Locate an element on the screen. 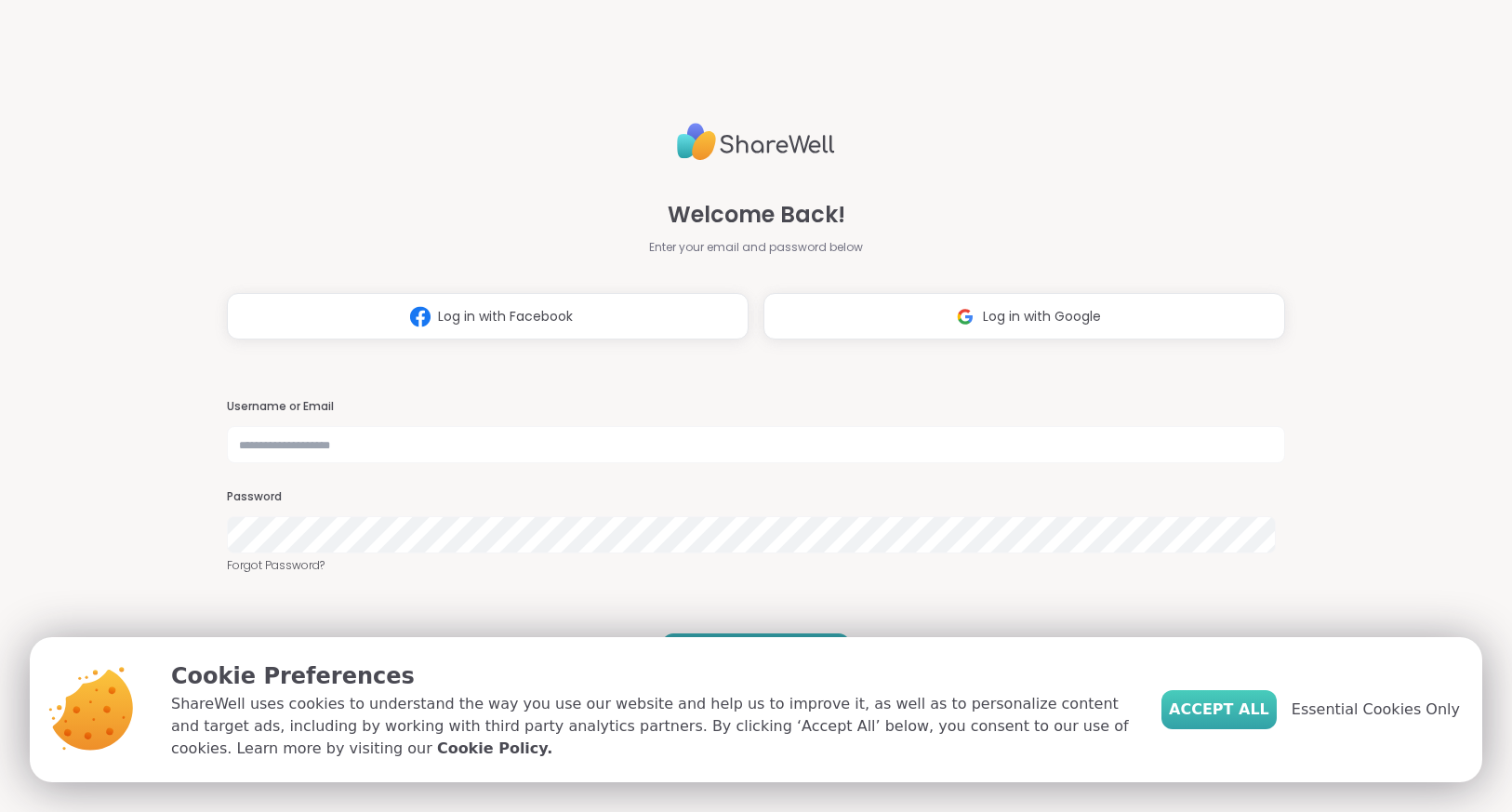 The width and height of the screenshot is (1512, 812). a: Forgot Password? is located at coordinates (756, 565).